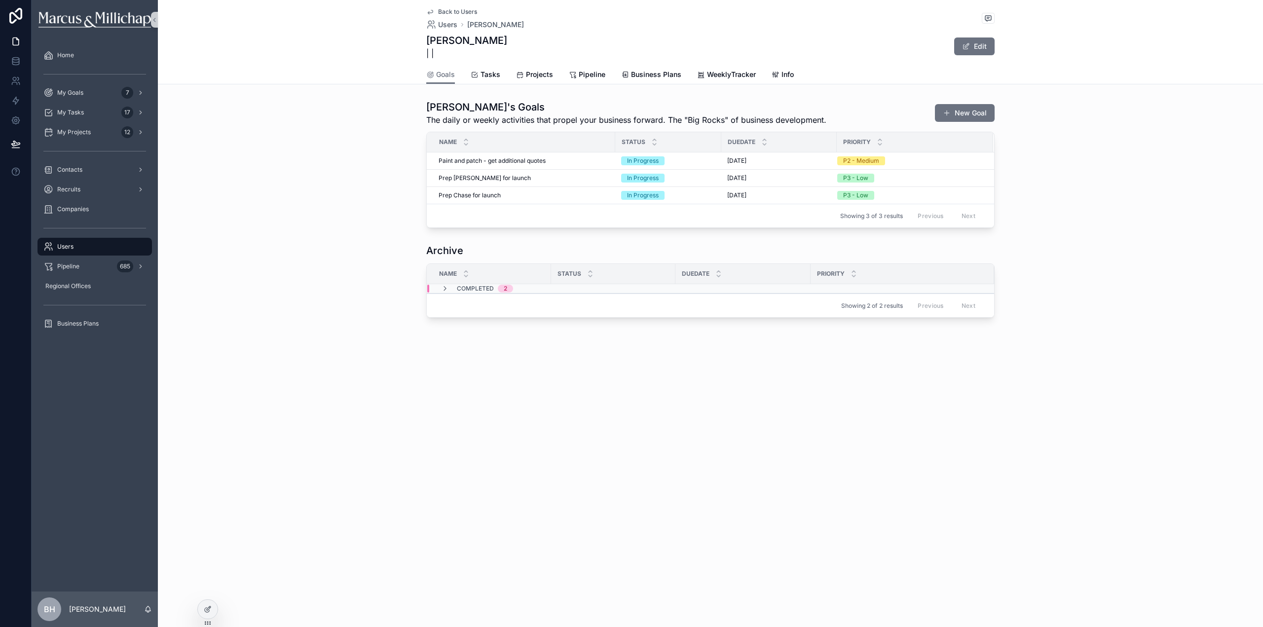 This screenshot has width=1263, height=627. I want to click on a: Companies, so click(95, 209).